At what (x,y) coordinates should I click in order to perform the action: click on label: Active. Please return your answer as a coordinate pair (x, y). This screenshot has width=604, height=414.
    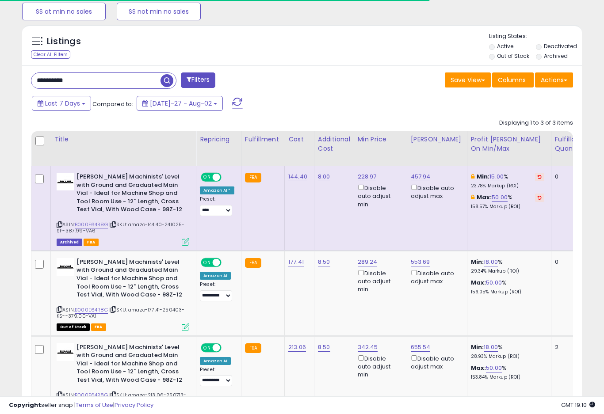
    Looking at the image, I should click on (505, 46).